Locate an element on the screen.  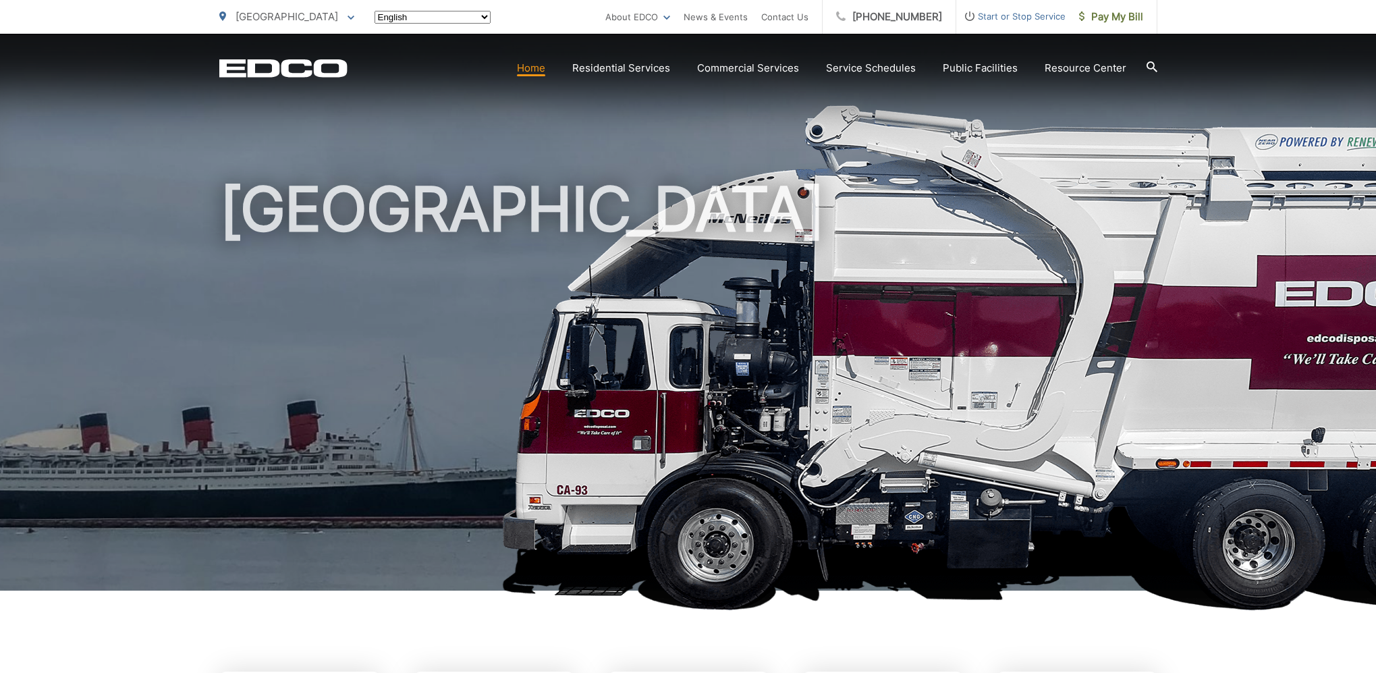
a: News & Events is located at coordinates (715, 17).